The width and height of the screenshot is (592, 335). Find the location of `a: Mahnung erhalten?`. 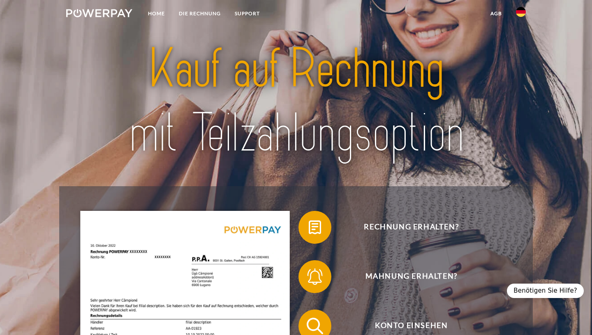

a: Mahnung erhalten? is located at coordinates (406, 277).